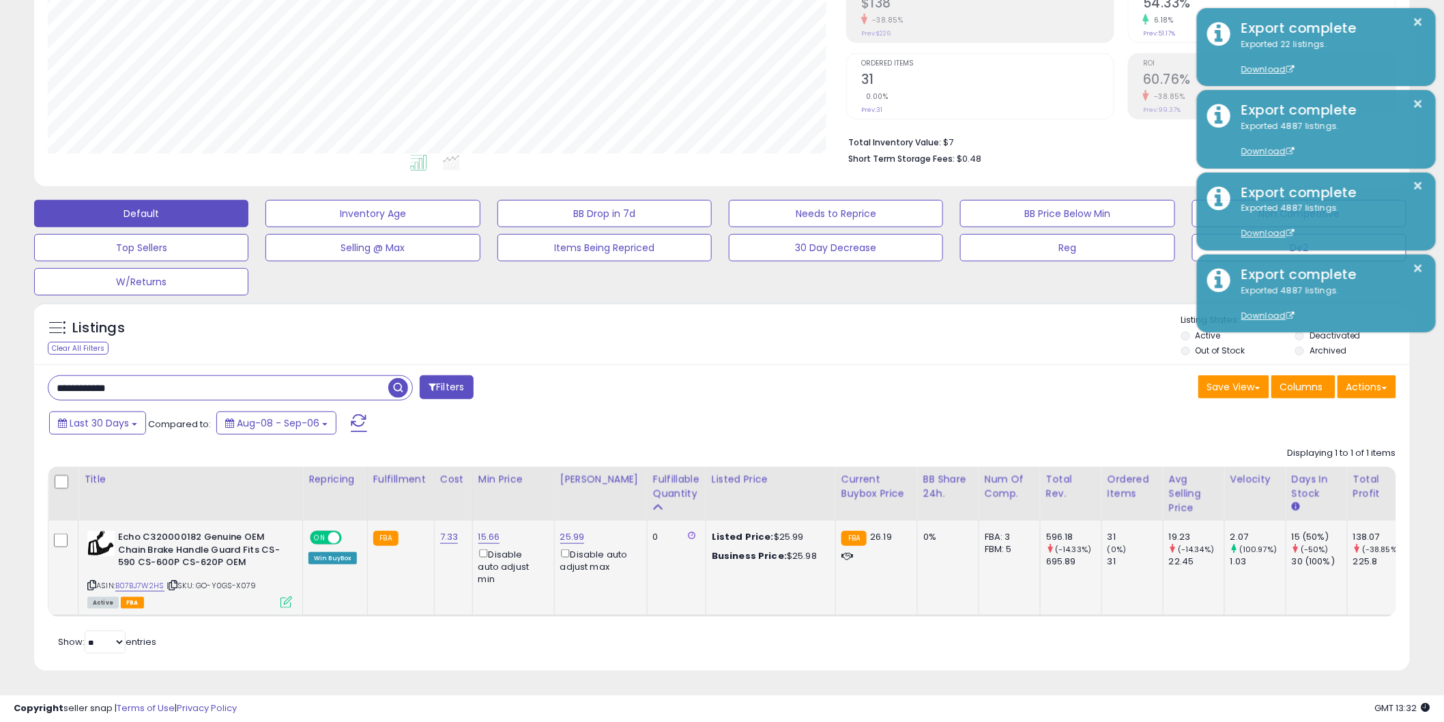 The height and width of the screenshot is (722, 1444). I want to click on label: Out of Stock, so click(1220, 350).